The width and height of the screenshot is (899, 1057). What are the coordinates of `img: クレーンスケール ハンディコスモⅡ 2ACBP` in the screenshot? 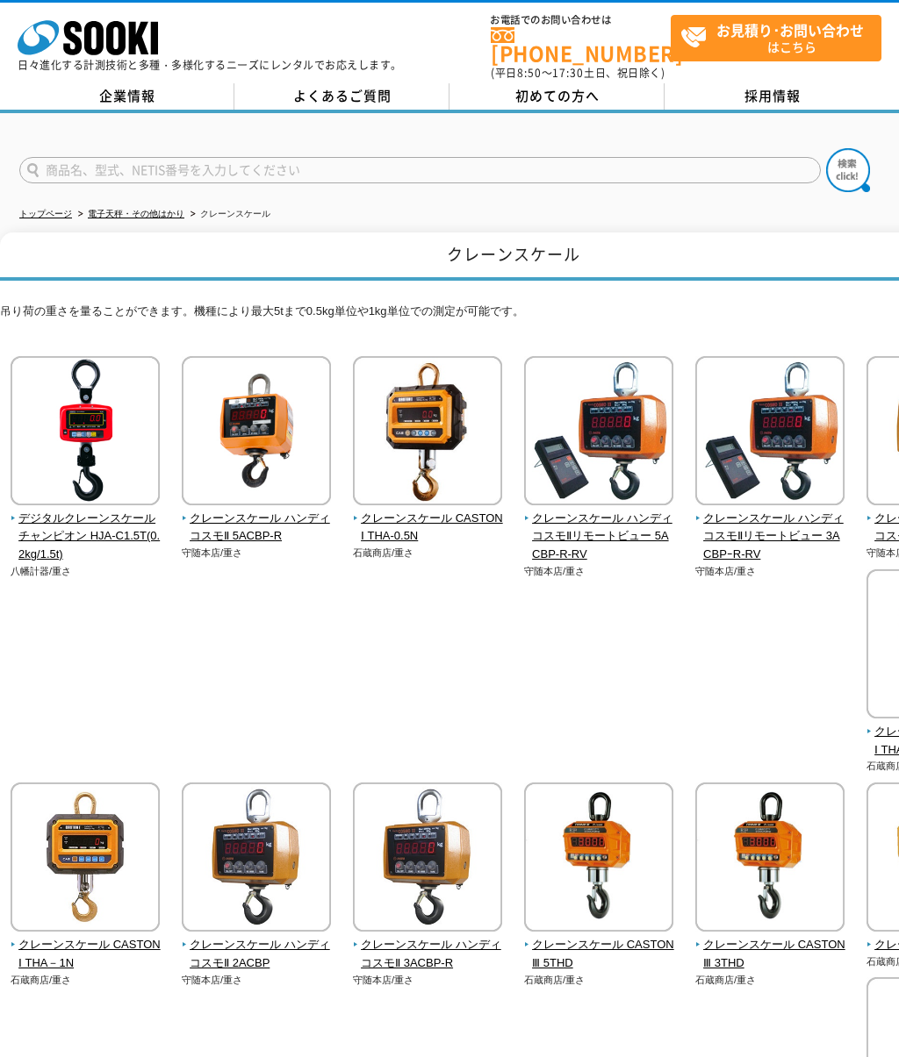 It's located at (256, 859).